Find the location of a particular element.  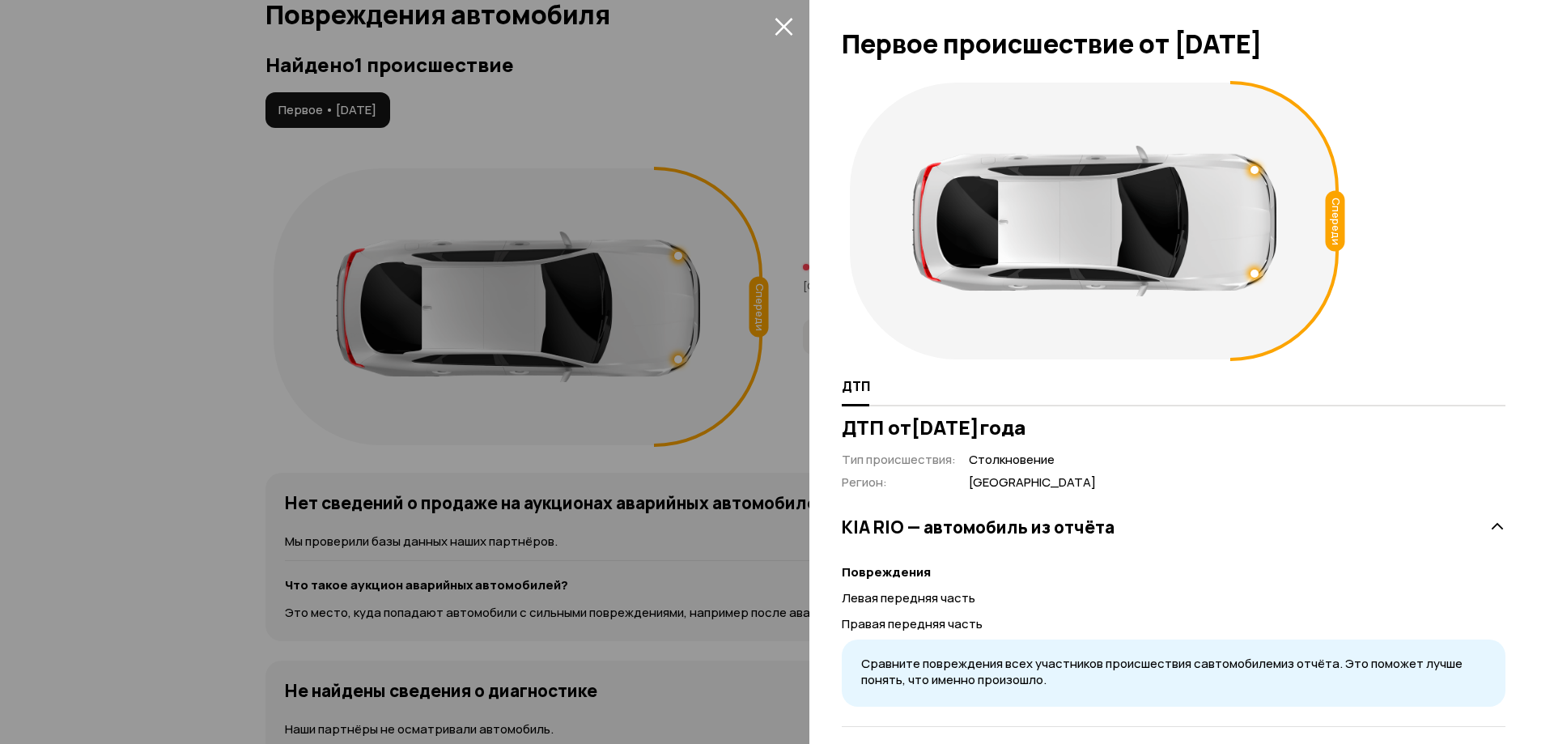

span: Тип происшествия : is located at coordinates (898, 459).